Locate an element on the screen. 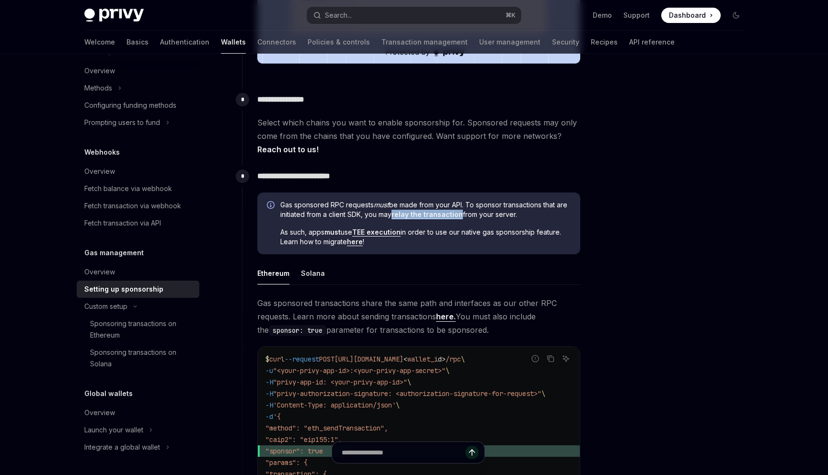 The image size is (828, 475). div: Search... is located at coordinates (338, 15).